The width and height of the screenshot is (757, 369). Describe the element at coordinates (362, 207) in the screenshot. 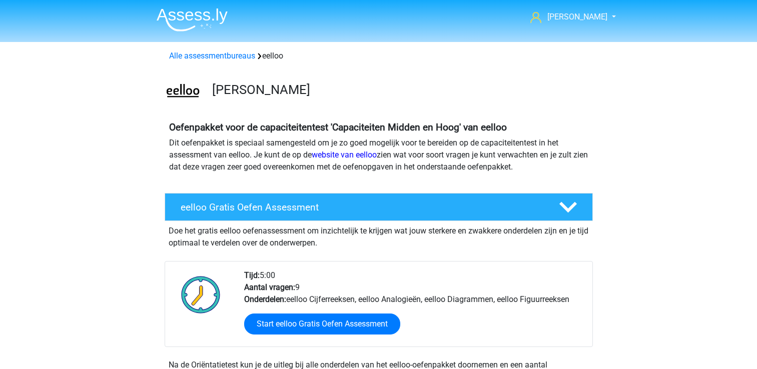

I see `h4: eelloo Gratis Oefen Assessment` at that location.